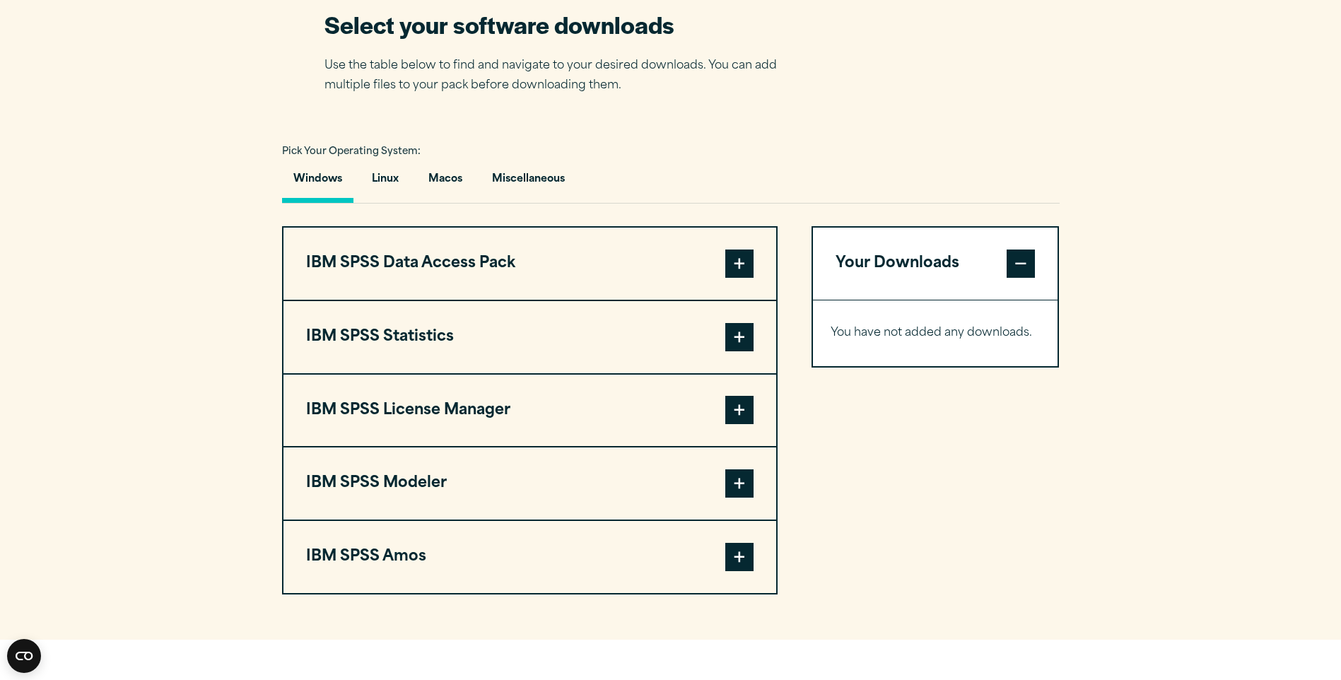  Describe the element at coordinates (561, 24) in the screenshot. I see `h2: Select your software downloads` at that location.